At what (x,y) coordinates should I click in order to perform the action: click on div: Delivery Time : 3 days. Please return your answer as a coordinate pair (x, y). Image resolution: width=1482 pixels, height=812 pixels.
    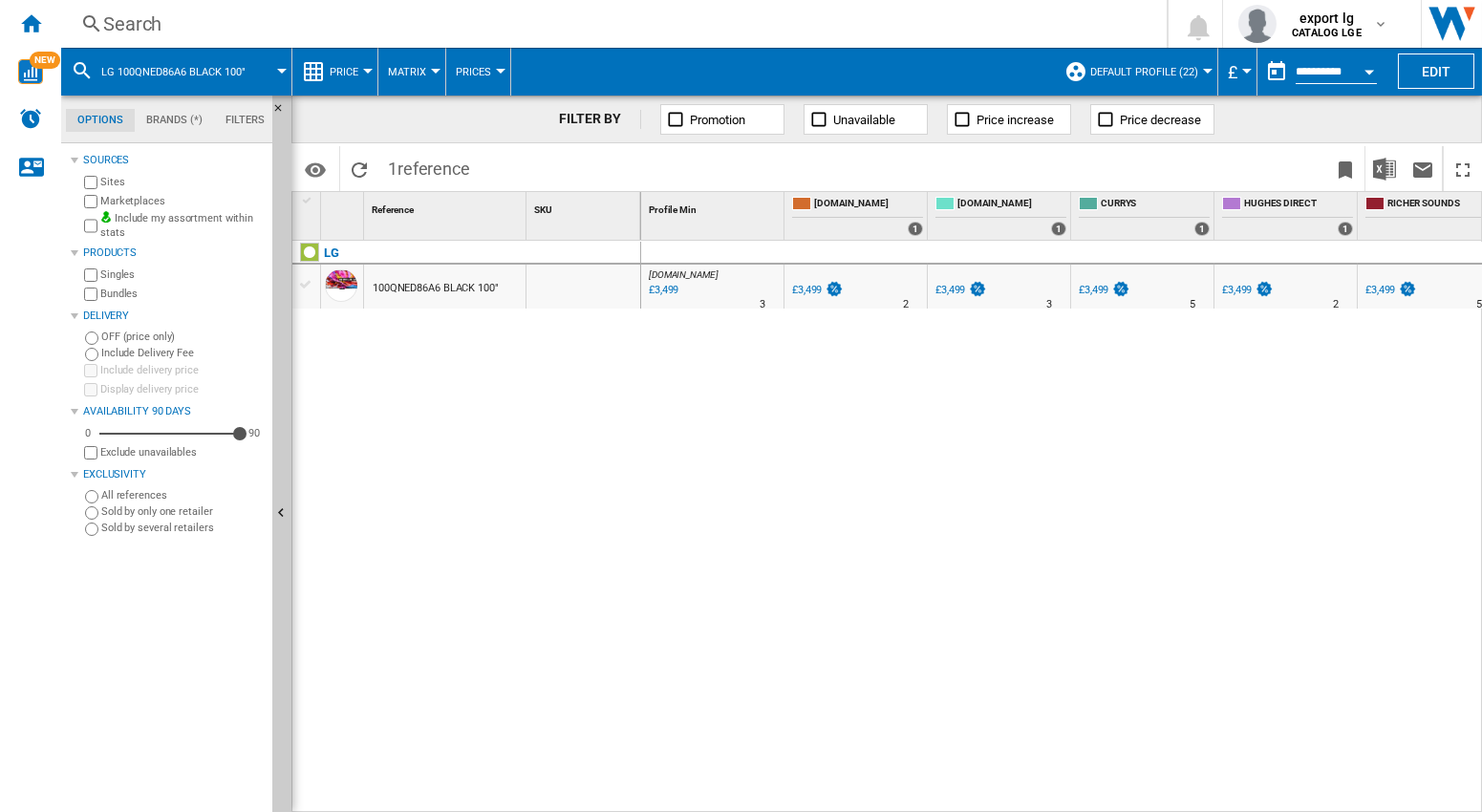
    Looking at the image, I should click on (1049, 305).